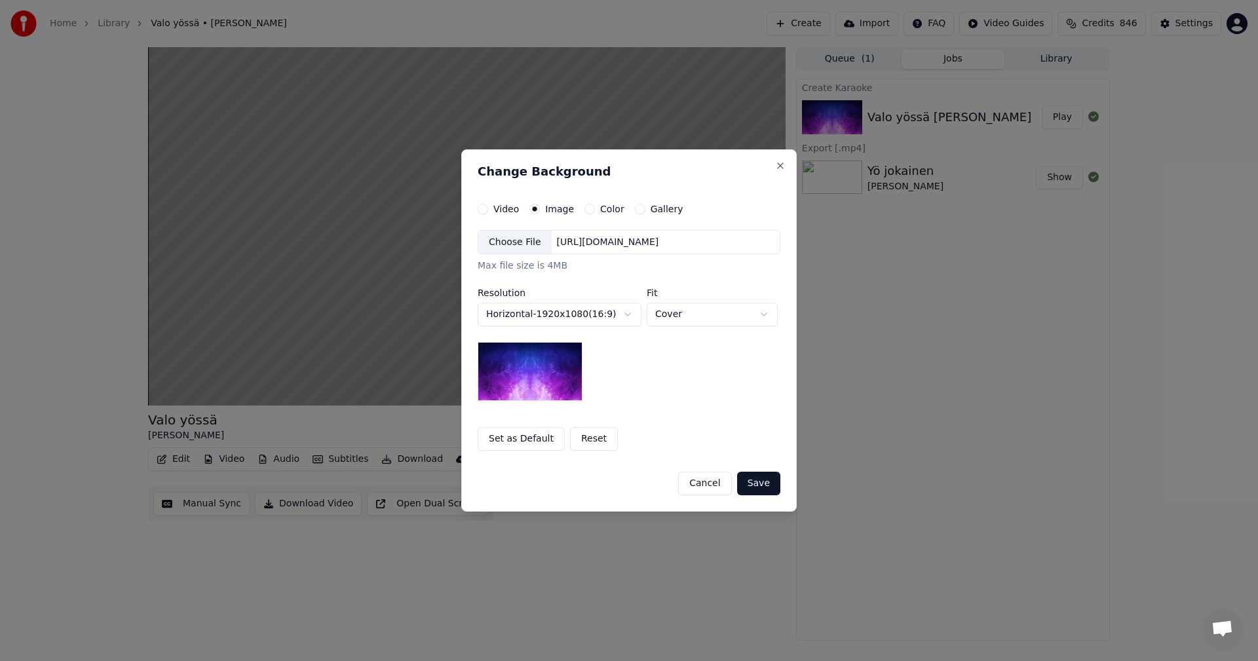 This screenshot has width=1258, height=661. I want to click on label: Fit, so click(712, 293).